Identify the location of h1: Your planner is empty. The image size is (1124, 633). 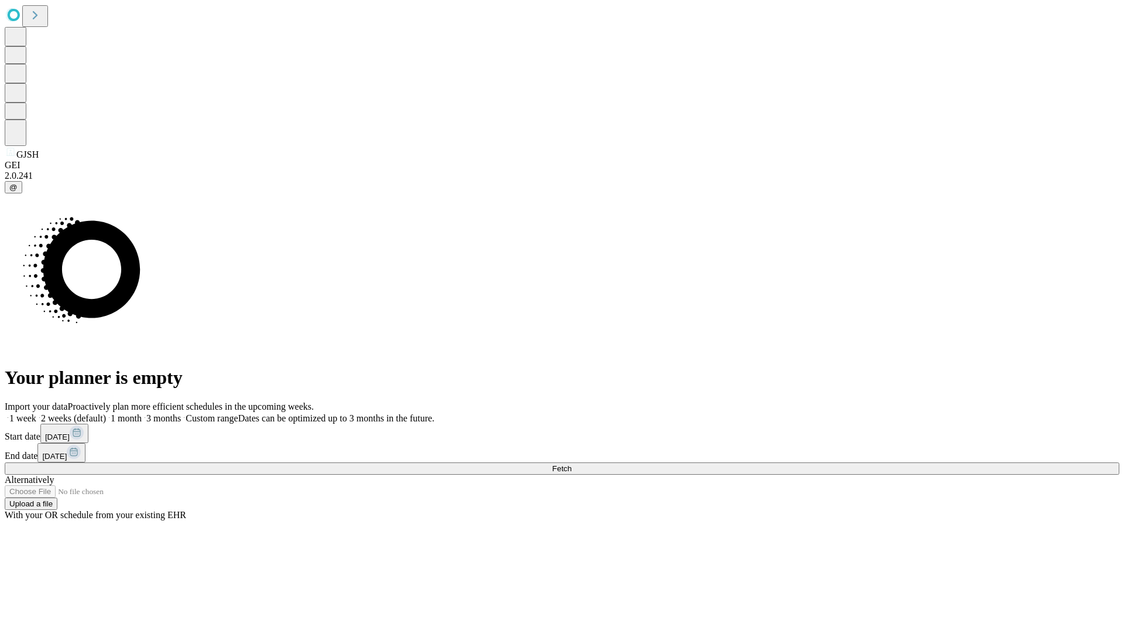
(562, 377).